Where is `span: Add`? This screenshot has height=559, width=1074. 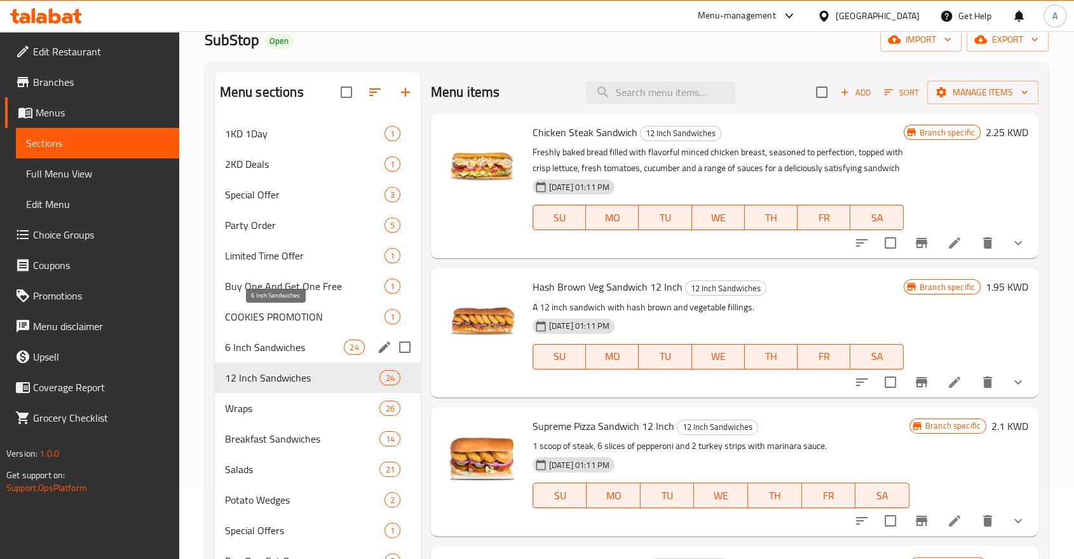
span: Add is located at coordinates (855, 92).